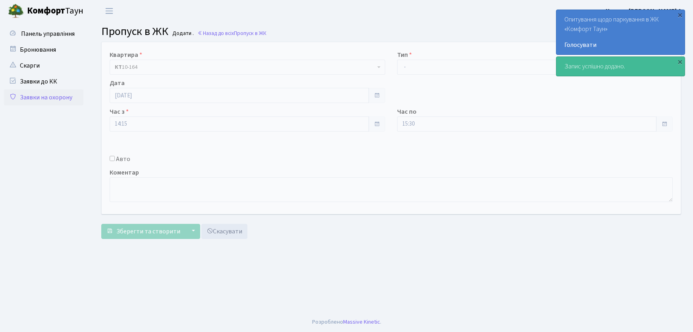  Describe the element at coordinates (44, 66) in the screenshot. I see `a: Скарги` at that location.